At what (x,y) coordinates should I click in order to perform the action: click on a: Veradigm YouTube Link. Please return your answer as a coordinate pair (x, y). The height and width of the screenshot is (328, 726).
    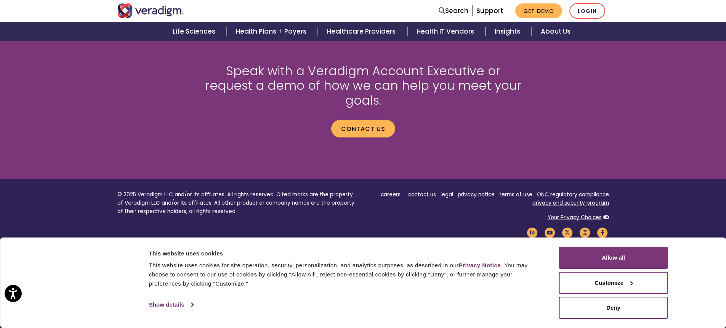
    Looking at the image, I should click on (550, 232).